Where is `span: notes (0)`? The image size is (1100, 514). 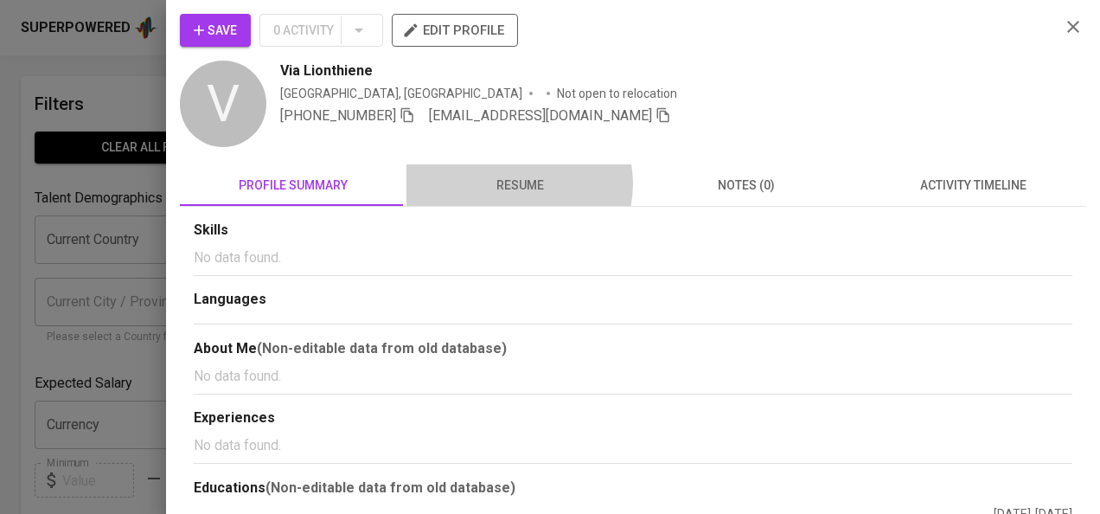 span: notes (0) is located at coordinates (746, 185).